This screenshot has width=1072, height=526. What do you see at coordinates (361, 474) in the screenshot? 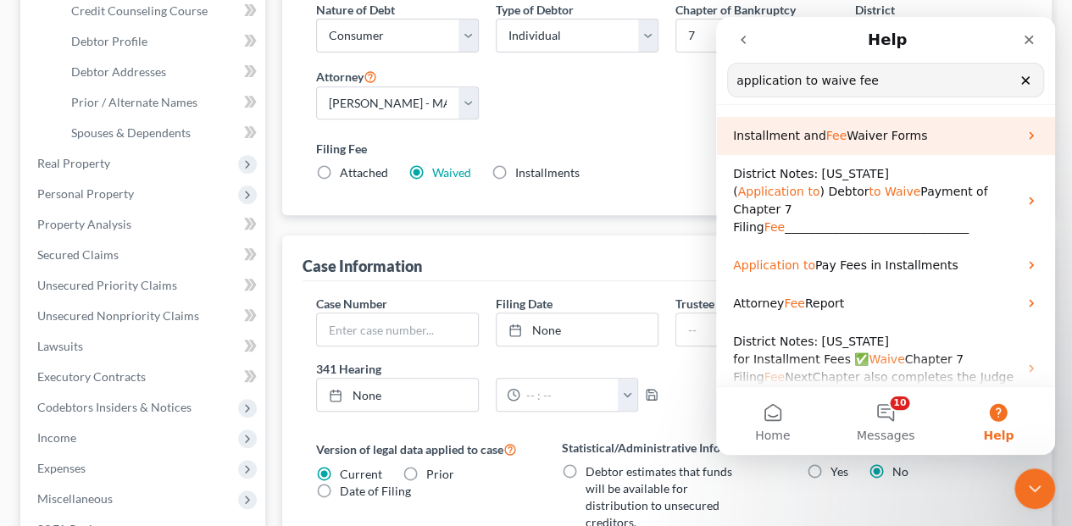
I see `span: Current` at bounding box center [361, 474].